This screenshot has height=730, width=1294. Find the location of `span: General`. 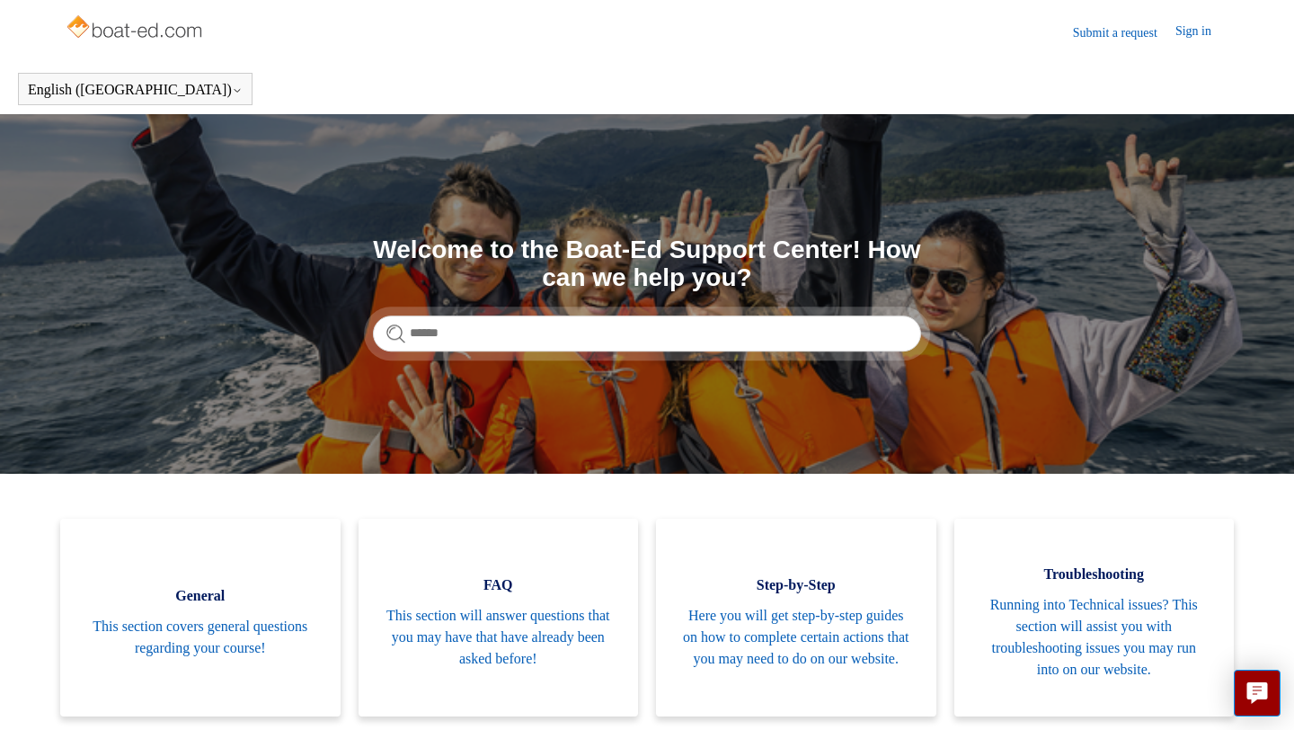

span: General is located at coordinates (200, 596).